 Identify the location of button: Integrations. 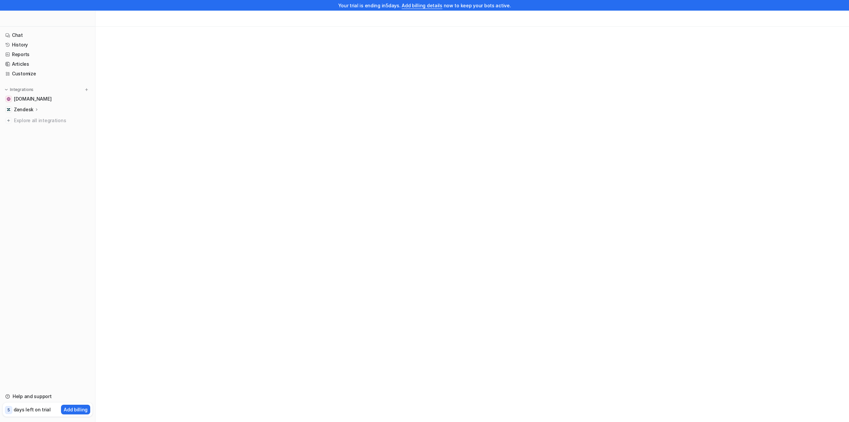
(19, 90).